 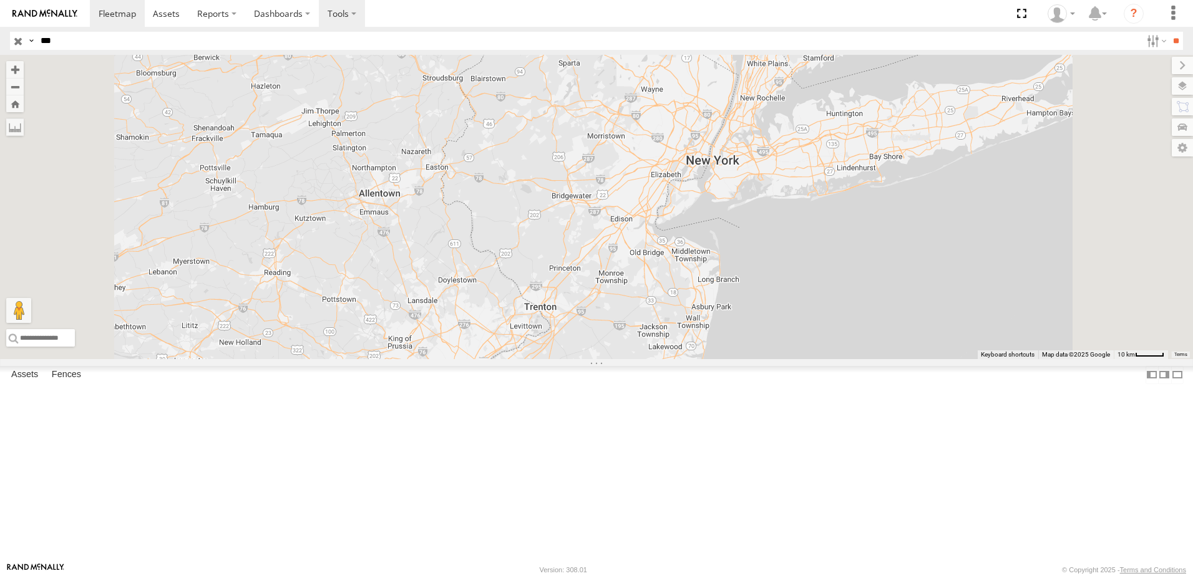 What do you see at coordinates (19, 311) in the screenshot?
I see `button: Drag Pegman onto the map to open Street View` at bounding box center [19, 311].